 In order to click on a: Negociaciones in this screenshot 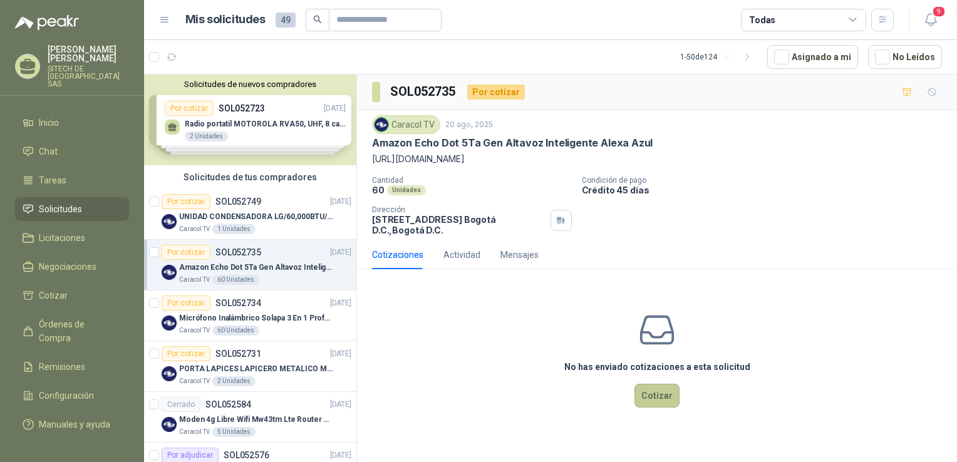, I will do `click(72, 267)`.